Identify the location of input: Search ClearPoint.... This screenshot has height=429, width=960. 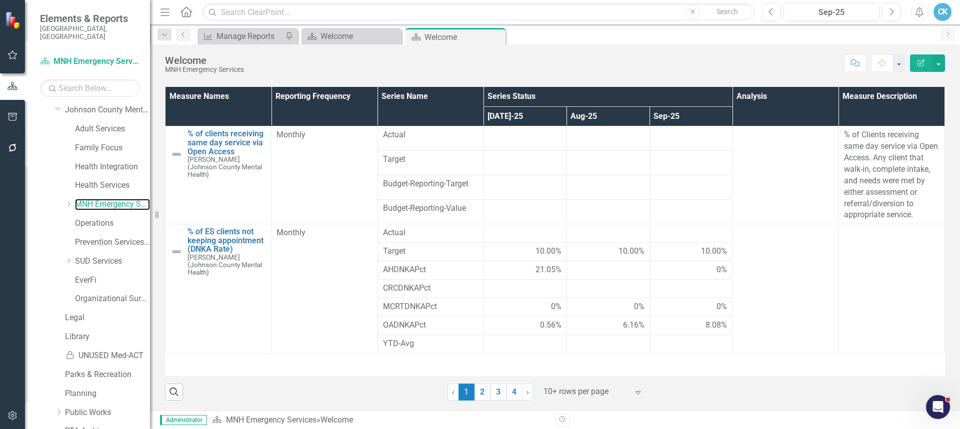
(478, 12).